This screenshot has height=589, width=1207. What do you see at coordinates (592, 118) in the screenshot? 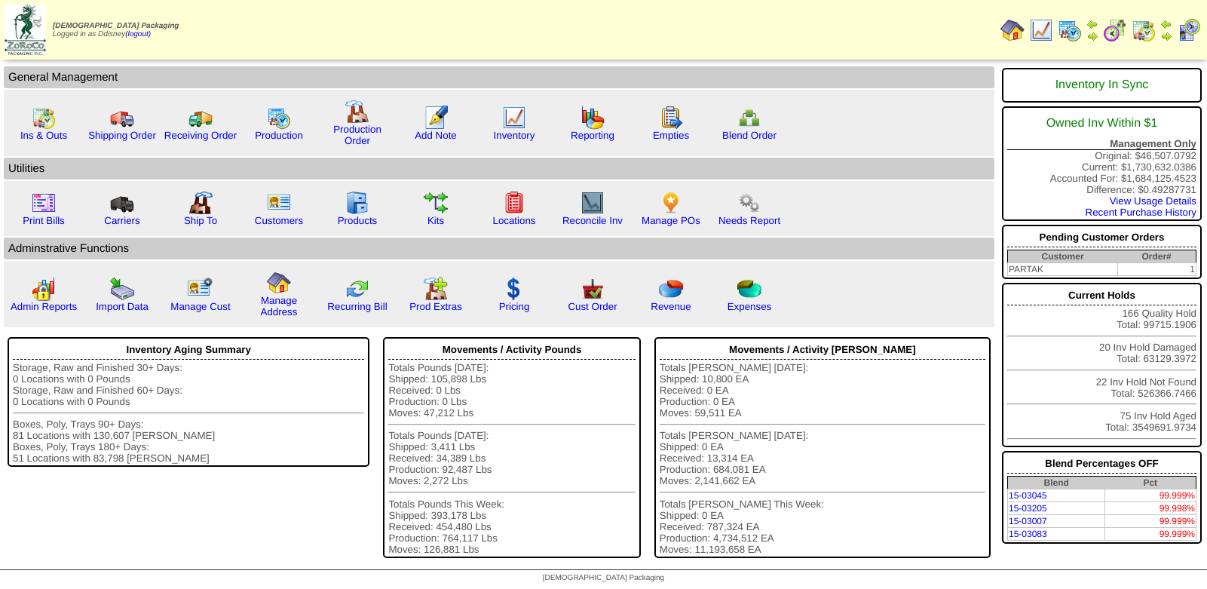
I see `img: graph.gif` at bounding box center [592, 118].